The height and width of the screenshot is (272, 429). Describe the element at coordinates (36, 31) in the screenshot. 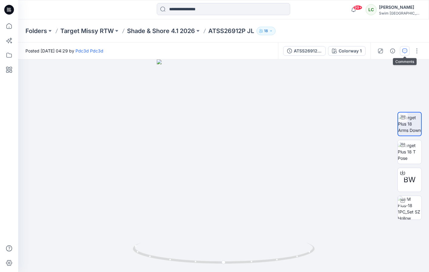

I see `a: Folders` at that location.